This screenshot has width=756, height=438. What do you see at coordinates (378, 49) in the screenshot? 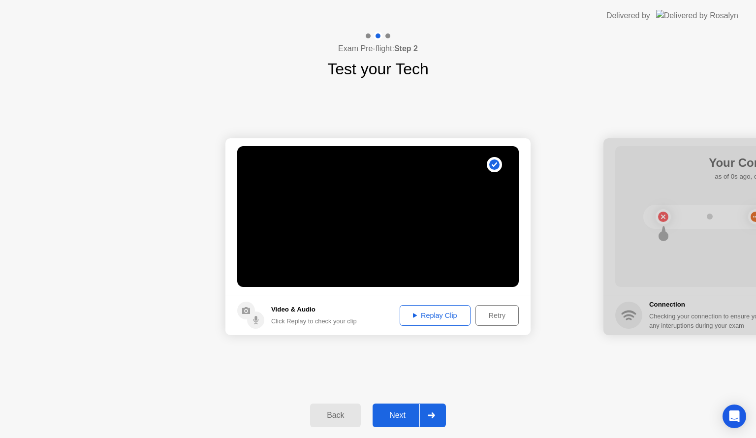
I see `h4: Exam Pre-flight:` at bounding box center [378, 49].